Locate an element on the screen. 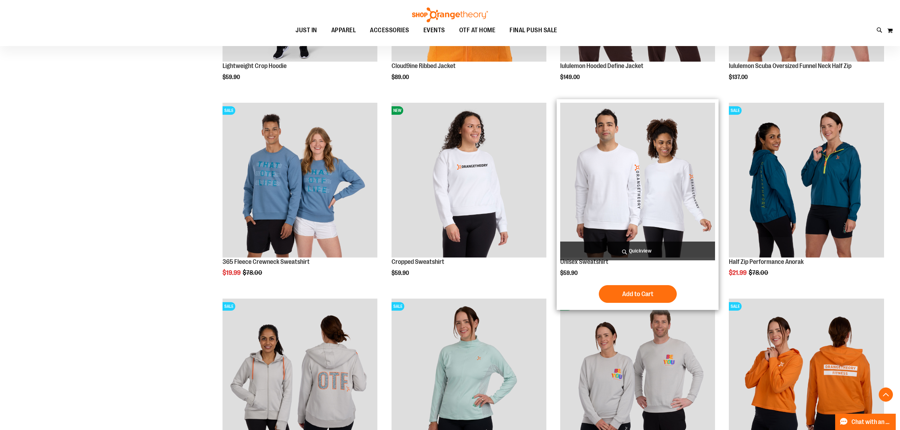 This screenshot has width=900, height=430. span: JUST IN is located at coordinates (306, 30).